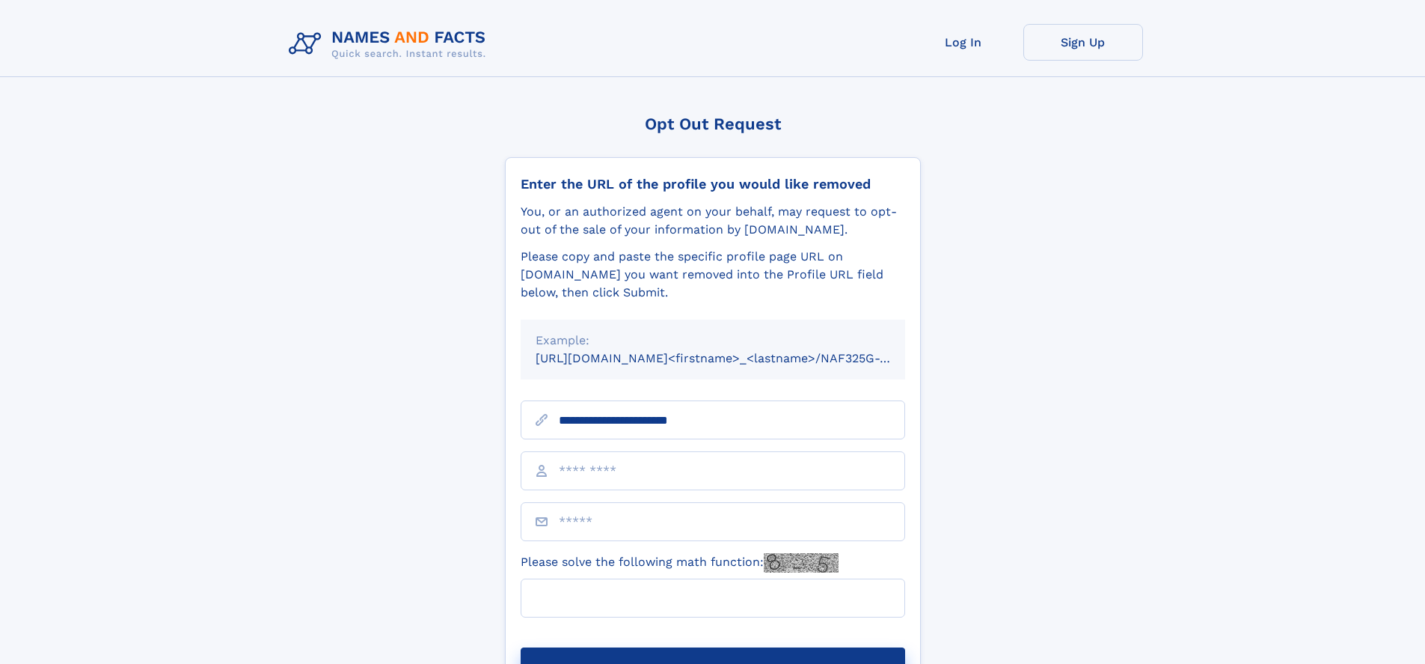  I want to click on div: You, or an authorized agent on your behalf, may request to opt-out of the sale of your informatio..., so click(713, 221).